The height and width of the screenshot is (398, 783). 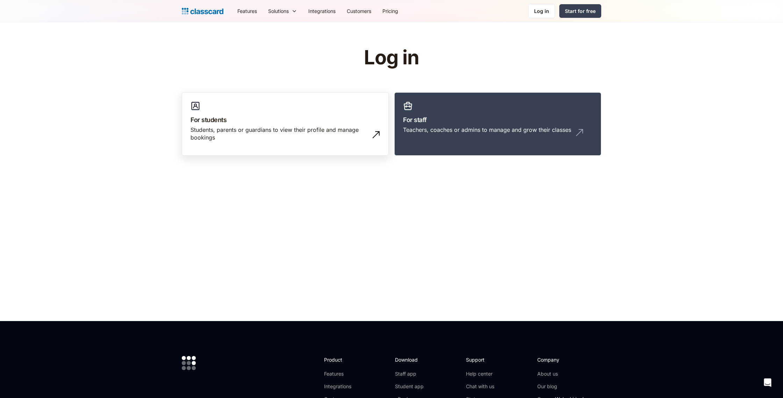 What do you see at coordinates (560, 374) in the screenshot?
I see `a: About us` at bounding box center [560, 374].